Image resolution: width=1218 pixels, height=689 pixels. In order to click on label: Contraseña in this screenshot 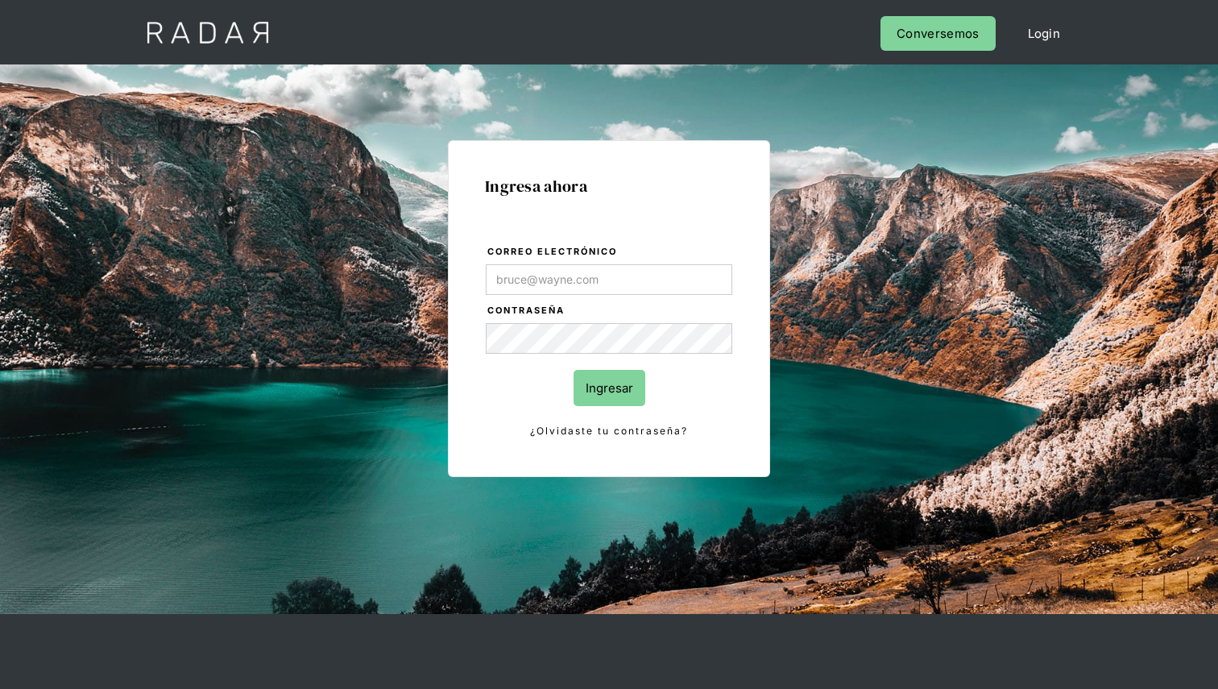, I will do `click(610, 311)`.